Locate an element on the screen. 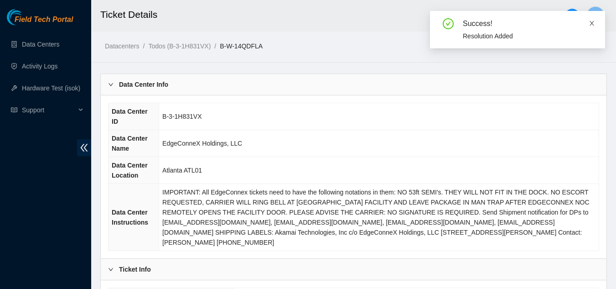 This screenshot has height=289, width=616. span: Data Center ID is located at coordinates (129, 116).